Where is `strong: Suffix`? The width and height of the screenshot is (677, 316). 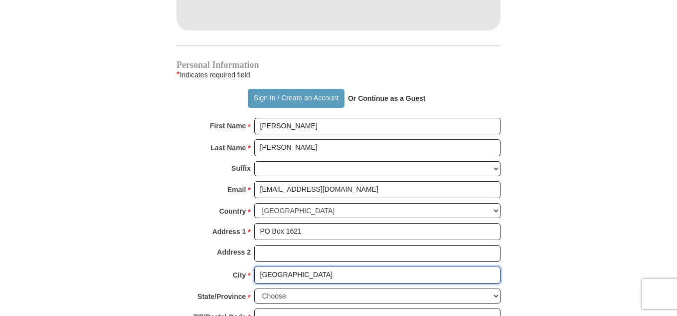
strong: Suffix is located at coordinates (241, 168).